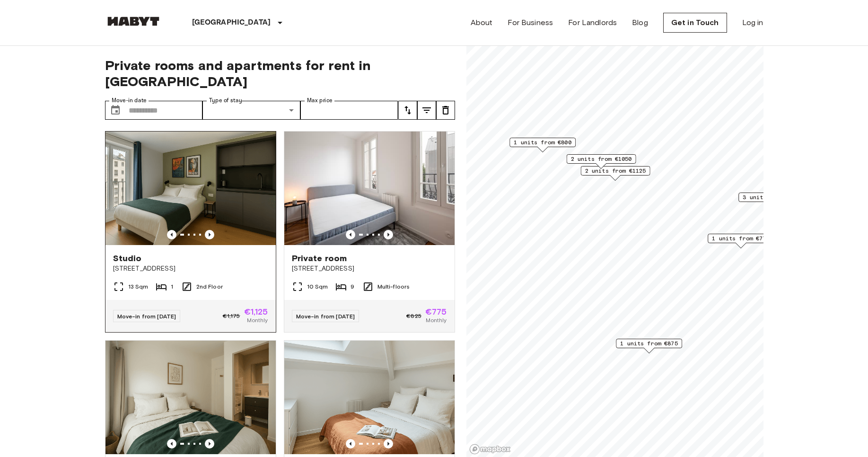 The width and height of the screenshot is (868, 457). Describe the element at coordinates (481, 23) in the screenshot. I see `a: About` at that location.